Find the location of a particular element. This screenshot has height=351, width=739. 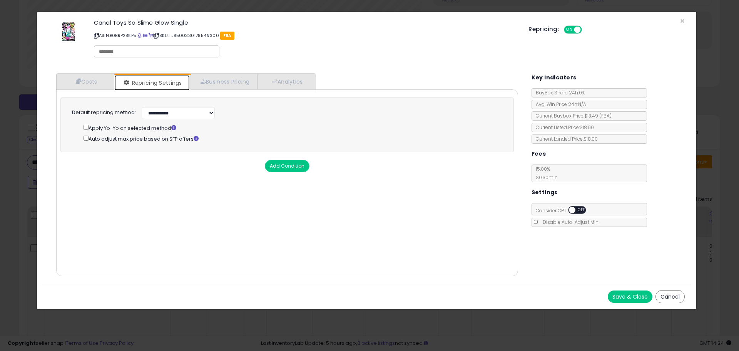

h3: Canal Toys So Slime Glow Single is located at coordinates (305, 22).